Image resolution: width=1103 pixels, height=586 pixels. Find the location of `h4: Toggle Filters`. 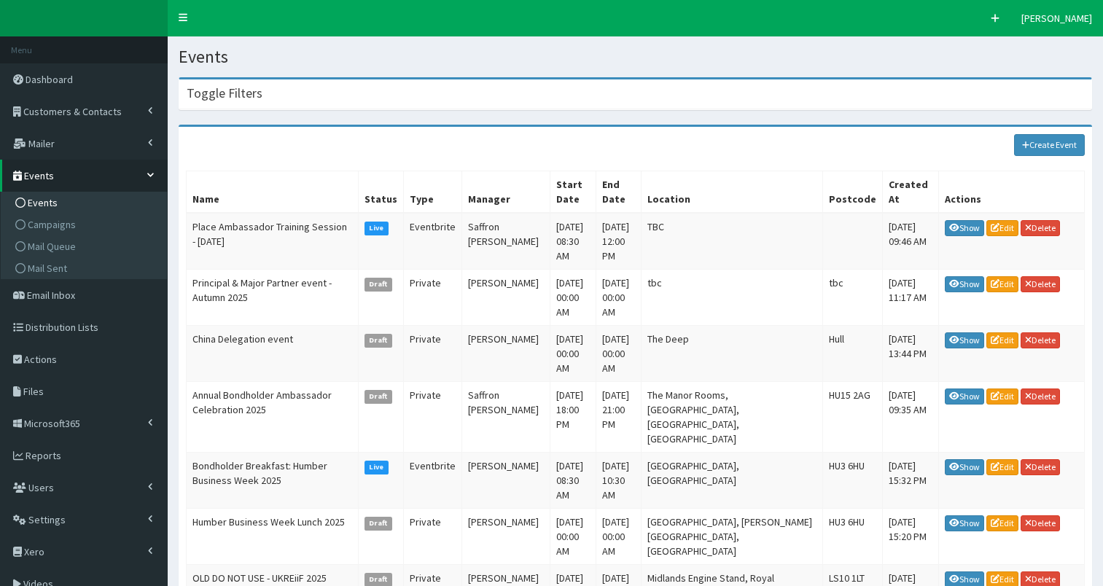

h4: Toggle Filters is located at coordinates (224, 93).